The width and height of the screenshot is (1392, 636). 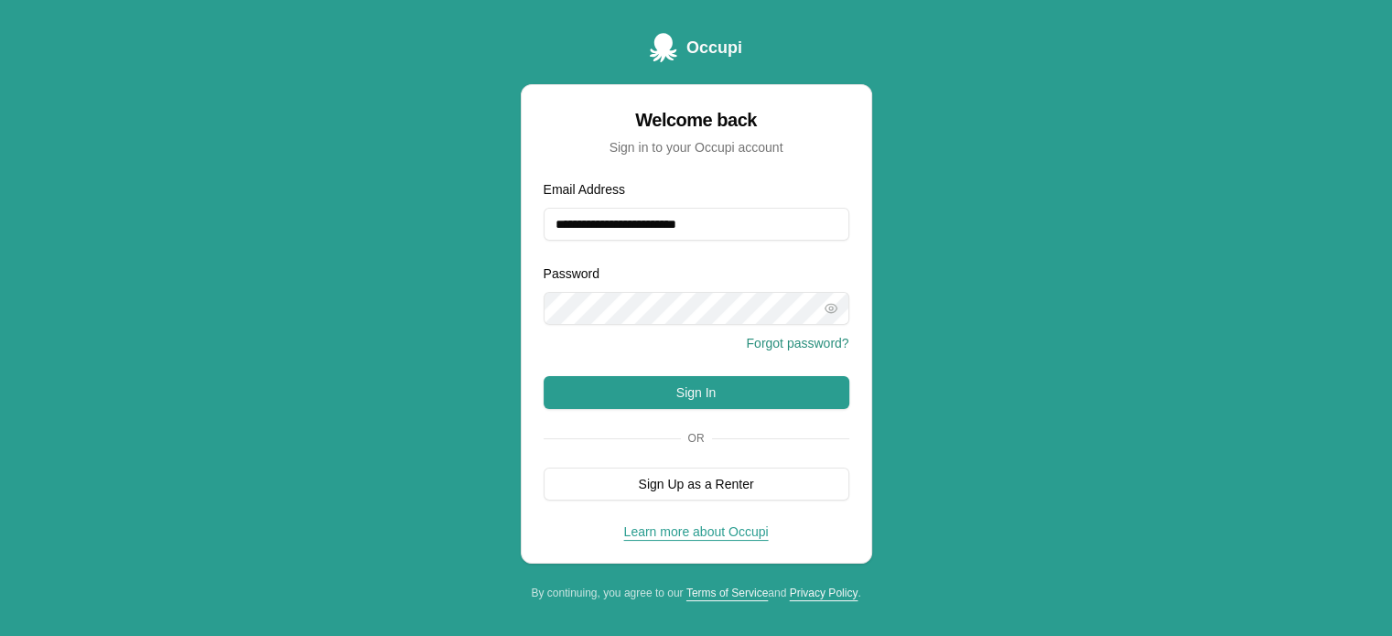 I want to click on div: By continuing, you agree to our and ., so click(x=697, y=593).